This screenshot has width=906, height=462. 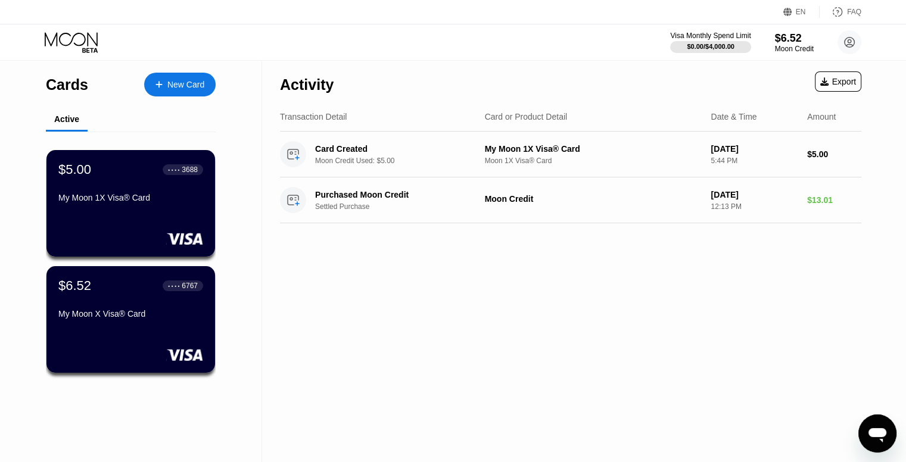 What do you see at coordinates (526, 117) in the screenshot?
I see `div: Card or Product Detail` at bounding box center [526, 117].